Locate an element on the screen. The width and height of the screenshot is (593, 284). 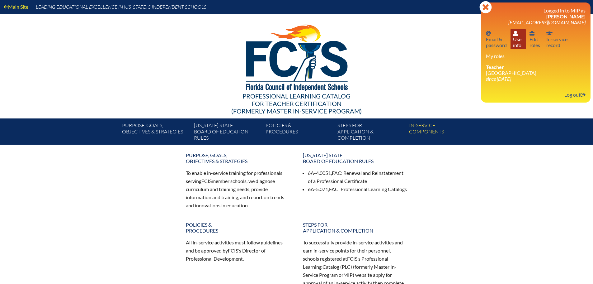
span: PLC is located at coordinates (346, 266).